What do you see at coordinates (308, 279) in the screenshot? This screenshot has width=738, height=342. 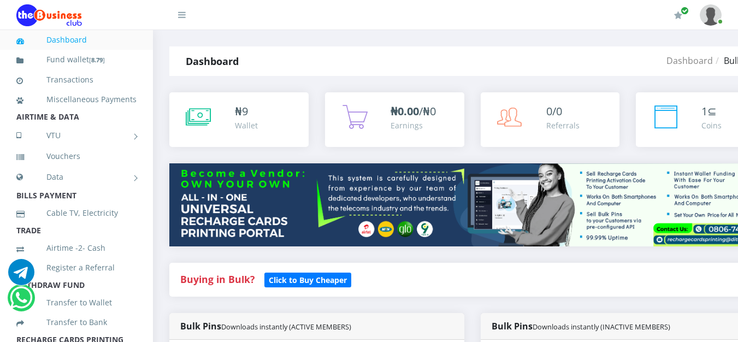 I see `a: Click to Buy Cheaper` at bounding box center [308, 279].